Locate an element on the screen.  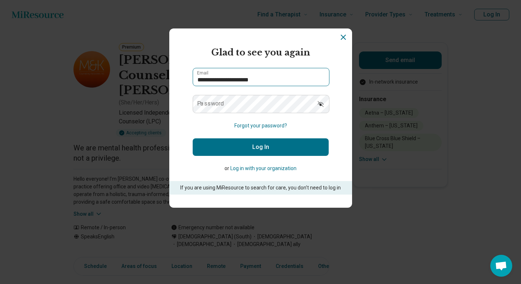
section: Login Dialog is located at coordinates (260, 118).